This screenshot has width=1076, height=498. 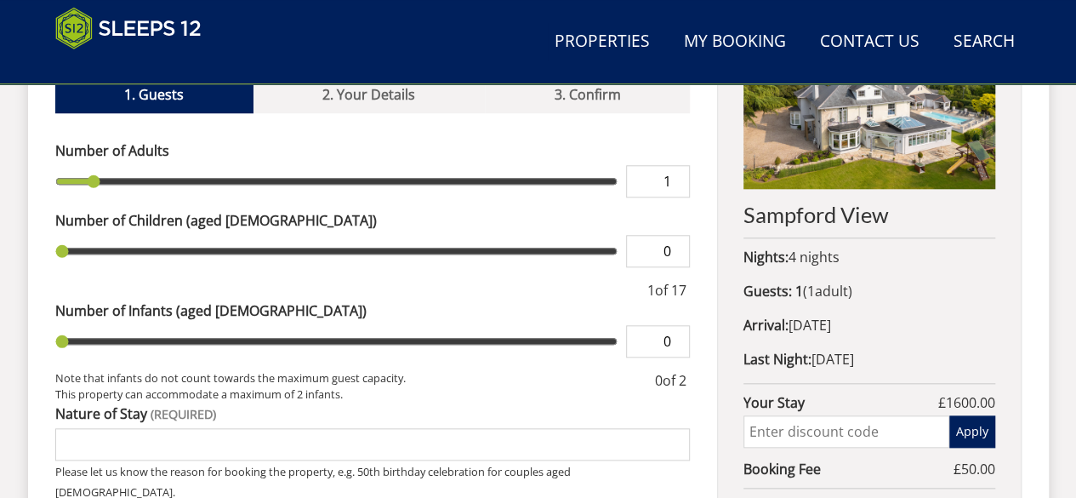 I want to click on a: Properties, so click(x=602, y=42).